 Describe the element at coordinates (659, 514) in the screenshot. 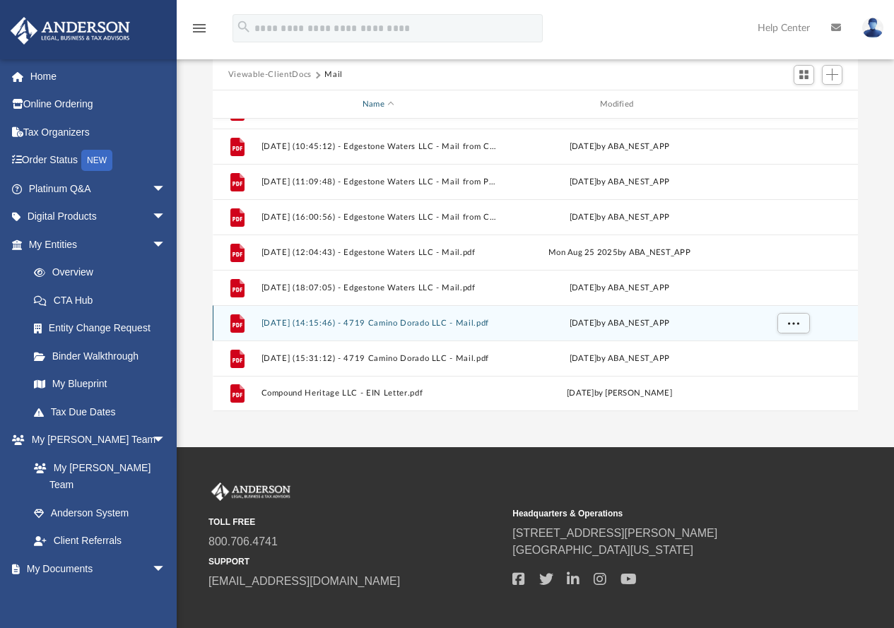

I see `small: Headquarters & Operations` at that location.